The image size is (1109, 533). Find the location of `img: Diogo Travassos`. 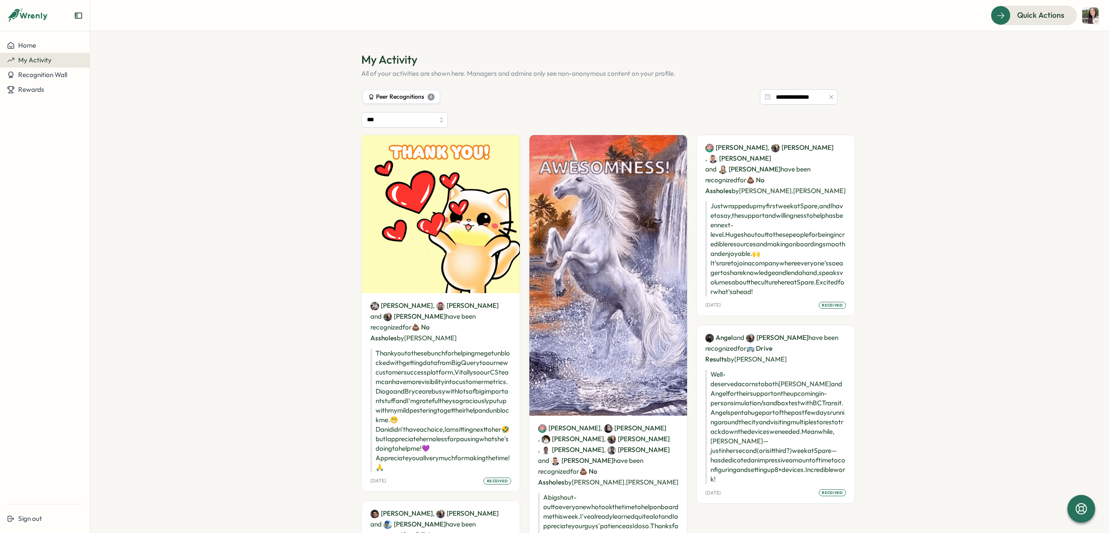

img: Diogo Travassos is located at coordinates (375, 306).